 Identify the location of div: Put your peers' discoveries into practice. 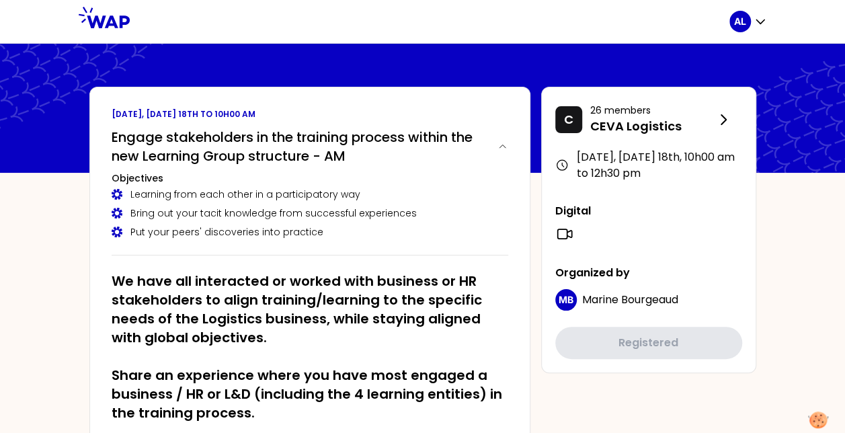
(310, 232).